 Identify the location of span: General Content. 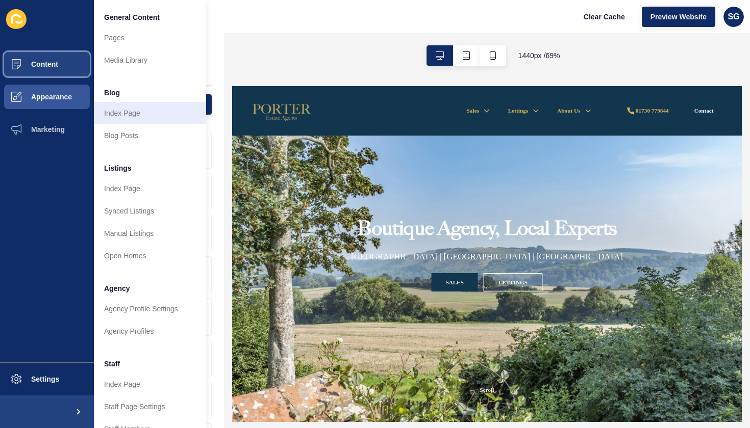
(132, 17).